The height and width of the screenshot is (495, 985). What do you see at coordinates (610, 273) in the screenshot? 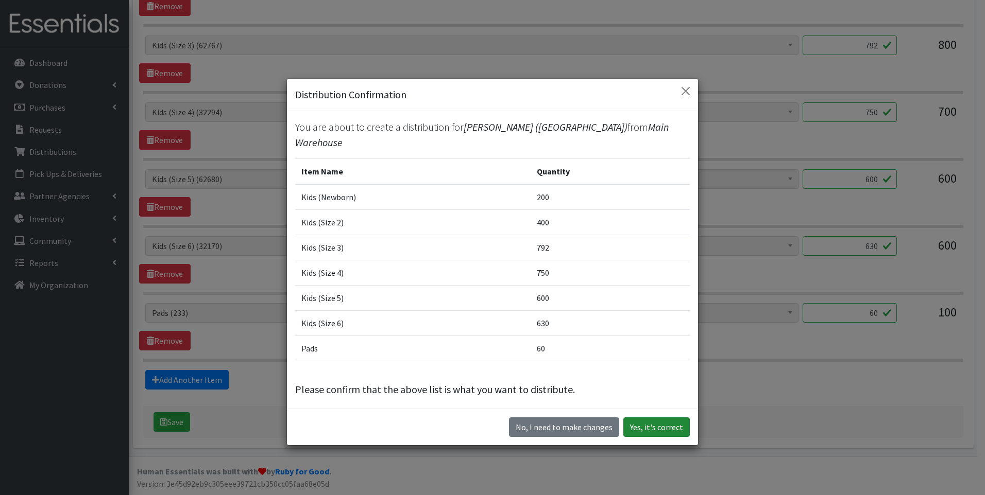
I see `td: 750` at bounding box center [610, 273].